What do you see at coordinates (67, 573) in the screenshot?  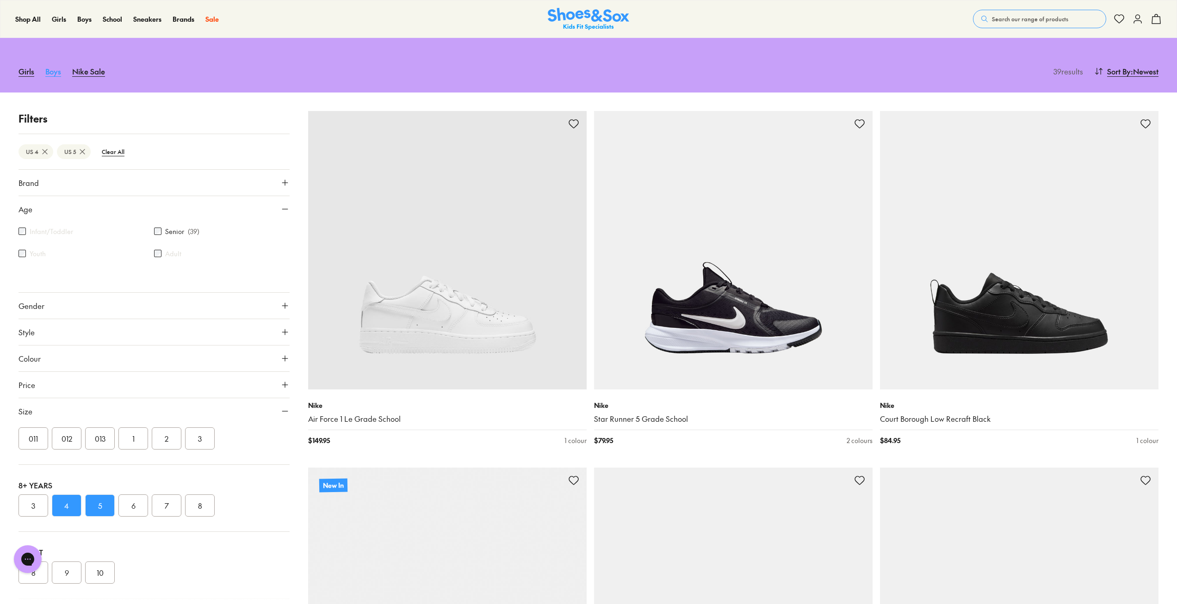 I see `button: 9` at bounding box center [67, 573].